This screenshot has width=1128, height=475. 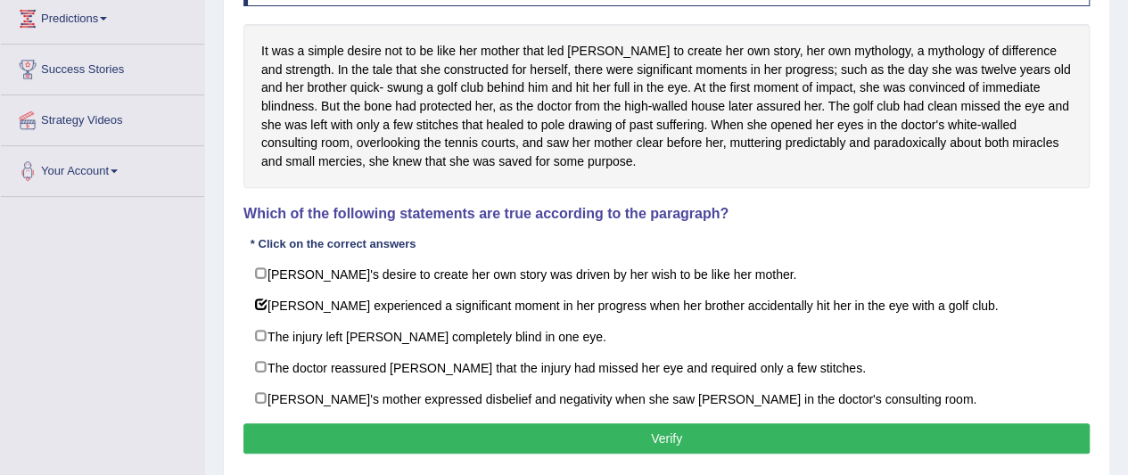 What do you see at coordinates (103, 118) in the screenshot?
I see `a: Strategy Videos` at bounding box center [103, 118].